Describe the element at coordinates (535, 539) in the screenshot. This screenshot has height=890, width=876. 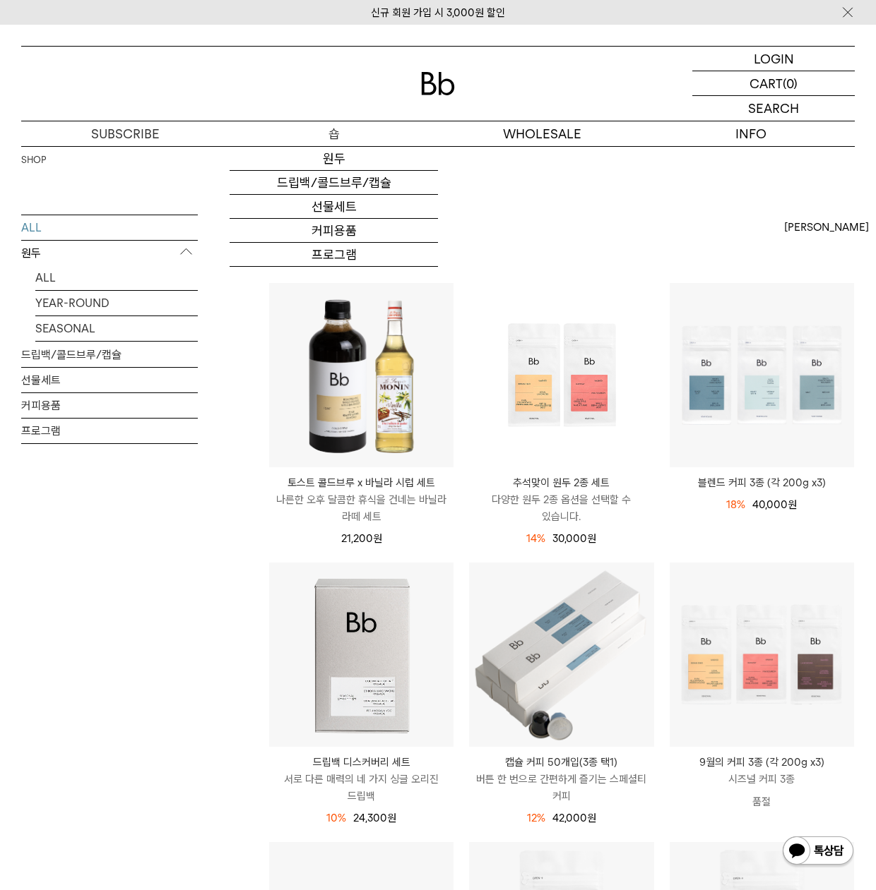
I see `div: 14%` at that location.